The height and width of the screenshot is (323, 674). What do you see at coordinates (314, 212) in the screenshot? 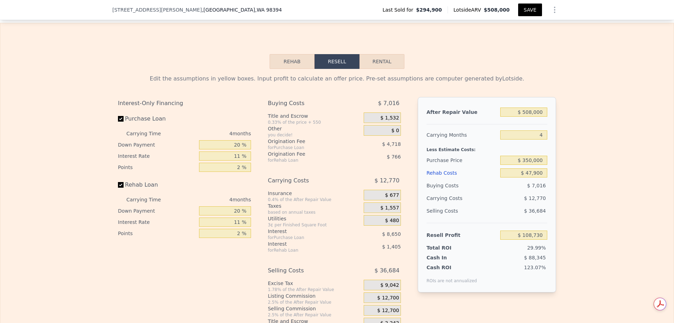
I see `div: based on annual taxes` at bounding box center [314, 212].